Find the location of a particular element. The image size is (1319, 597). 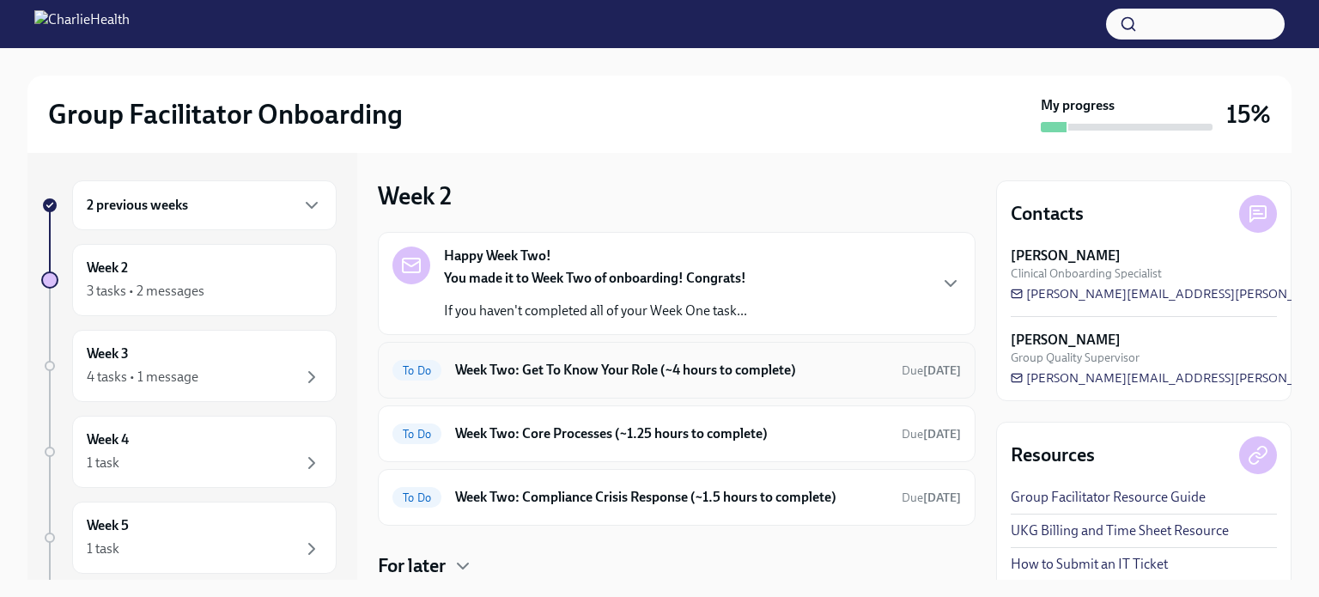

strong: You made it to Week Two of onboarding! Congrats! is located at coordinates (595, 277).